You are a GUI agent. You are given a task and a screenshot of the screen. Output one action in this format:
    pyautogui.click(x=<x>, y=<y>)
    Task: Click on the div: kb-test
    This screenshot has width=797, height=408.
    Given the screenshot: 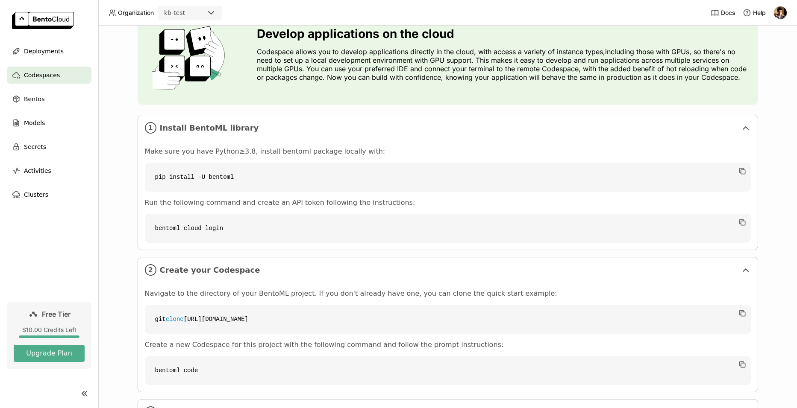 What is the action you would take?
    pyautogui.click(x=174, y=13)
    